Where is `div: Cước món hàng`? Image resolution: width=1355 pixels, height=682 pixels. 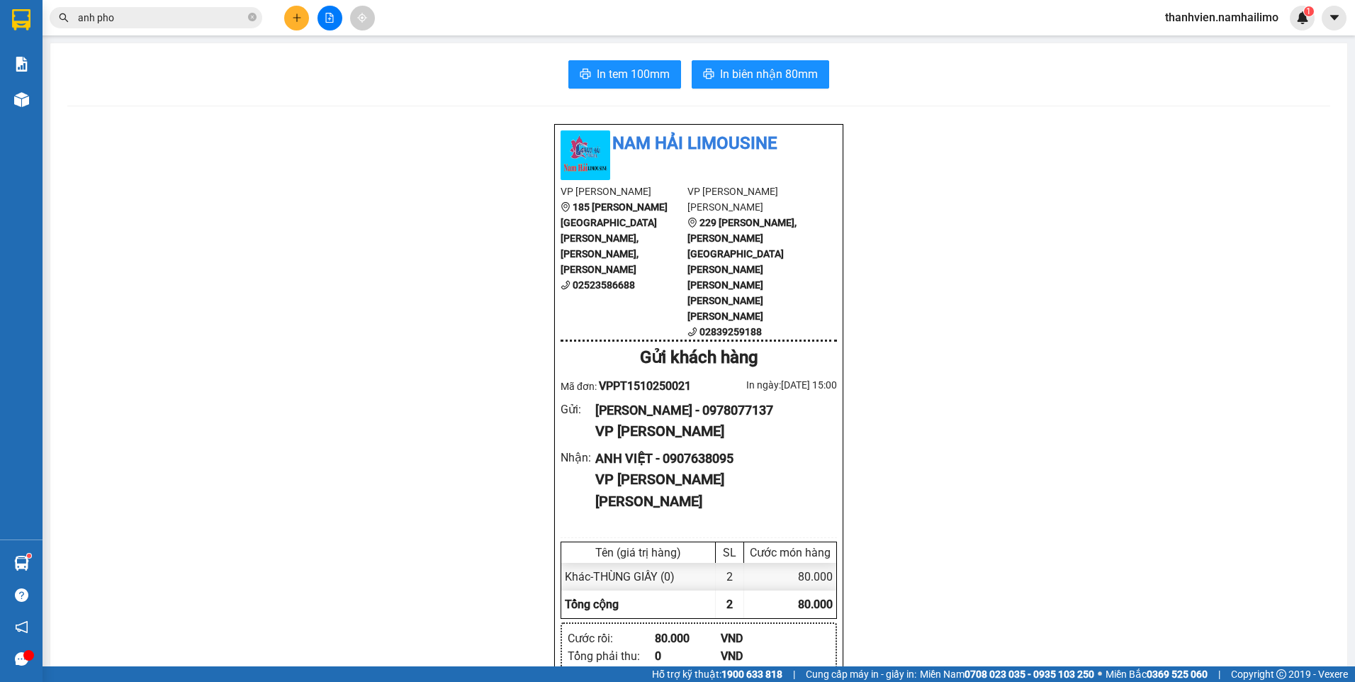
div: Cước món hàng is located at coordinates (790, 552).